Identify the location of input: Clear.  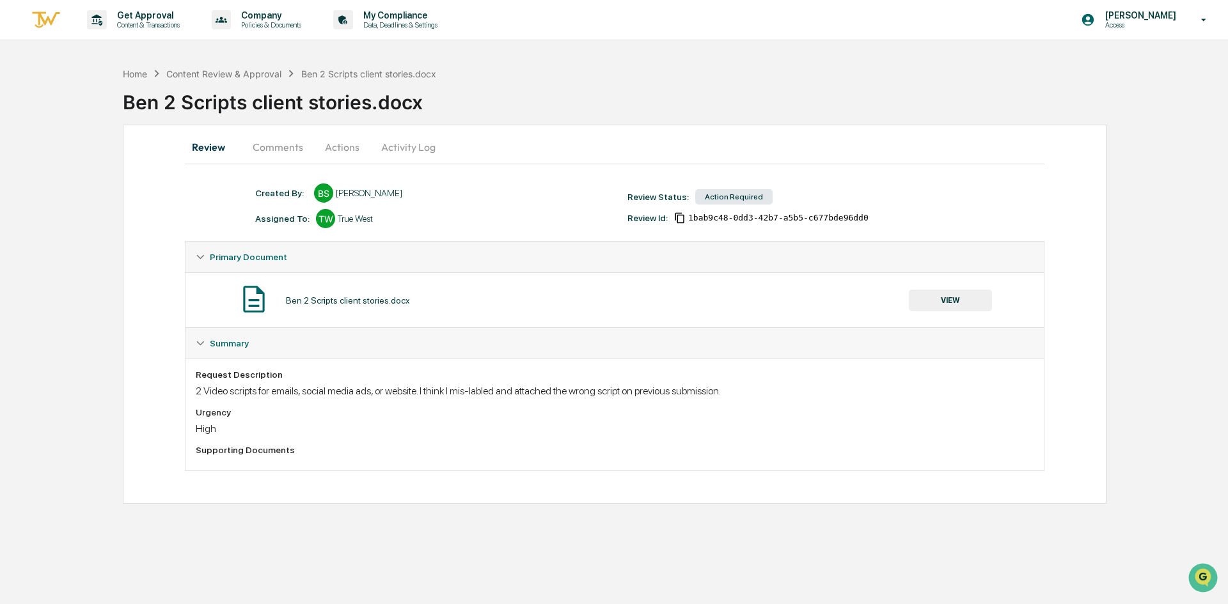
(122, 65).